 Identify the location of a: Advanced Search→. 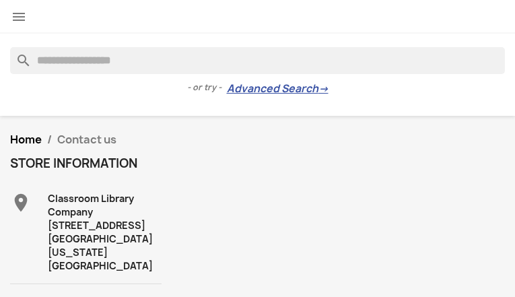
(277, 89).